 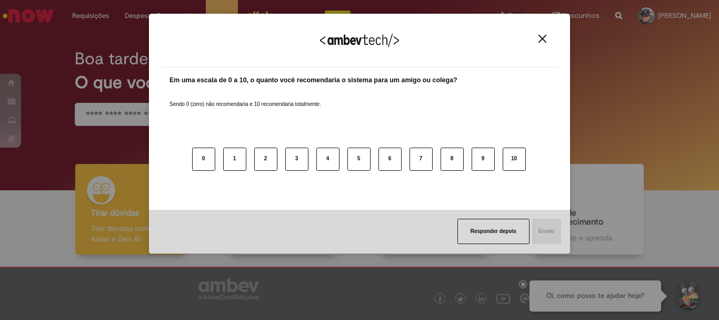 I want to click on button: Responder depois, so click(x=493, y=231).